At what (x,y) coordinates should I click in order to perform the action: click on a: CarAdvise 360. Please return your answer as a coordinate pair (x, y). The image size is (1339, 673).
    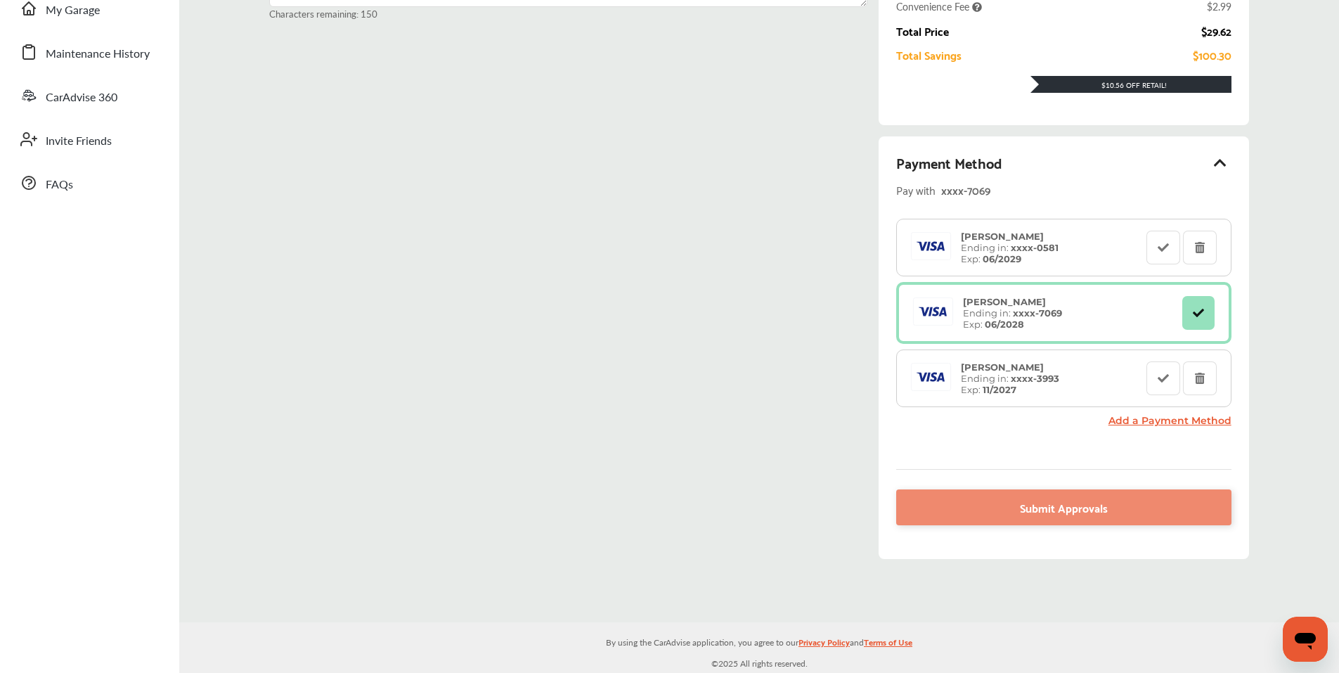
    Looking at the image, I should click on (89, 96).